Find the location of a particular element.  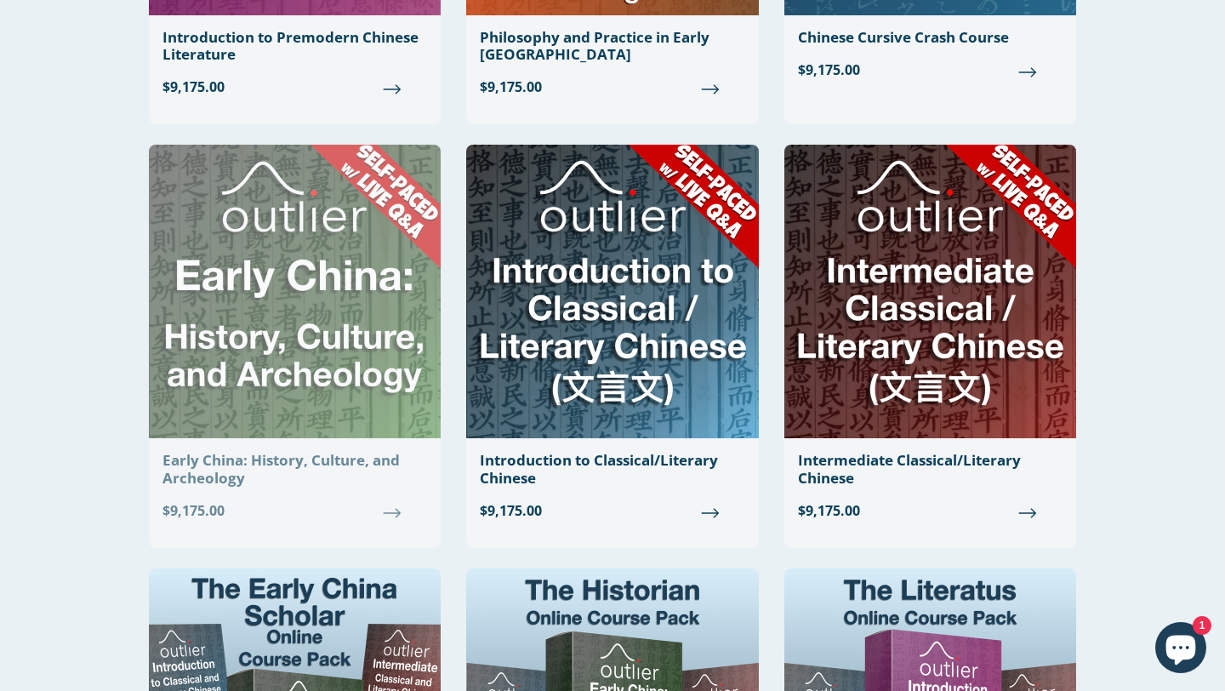

div: Intermediate Classical/Literary Chinese is located at coordinates (930, 469).